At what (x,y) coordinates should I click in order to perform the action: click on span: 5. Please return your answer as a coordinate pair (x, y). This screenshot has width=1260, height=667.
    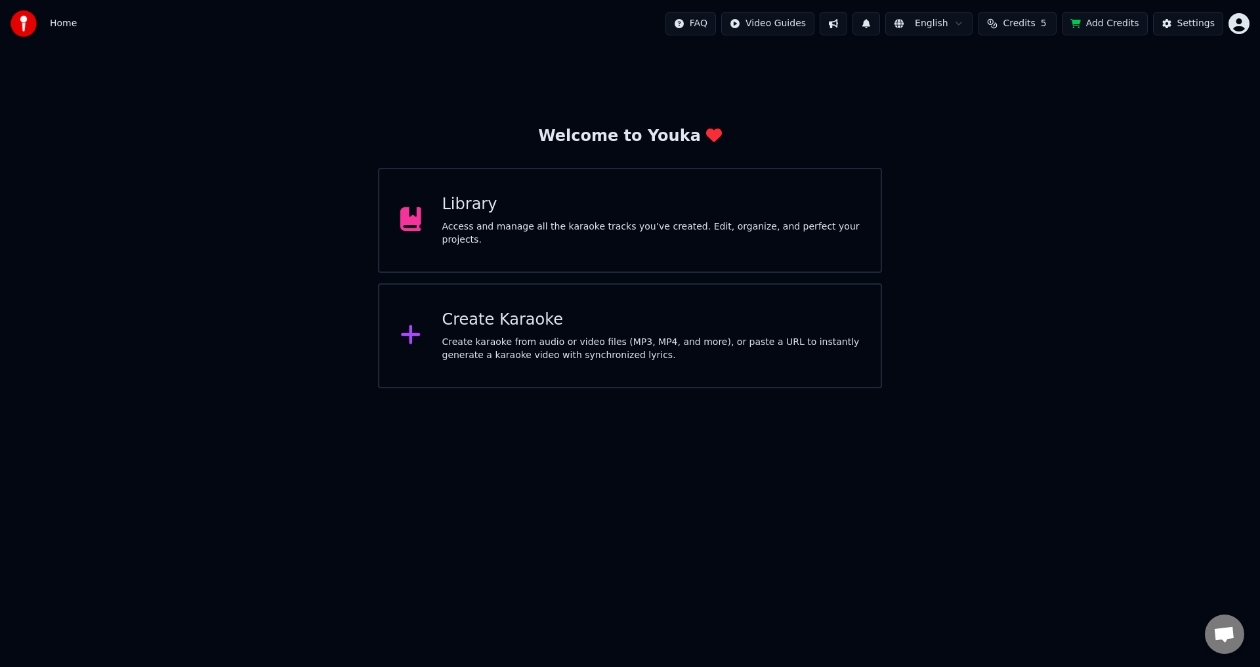
    Looking at the image, I should click on (1043, 24).